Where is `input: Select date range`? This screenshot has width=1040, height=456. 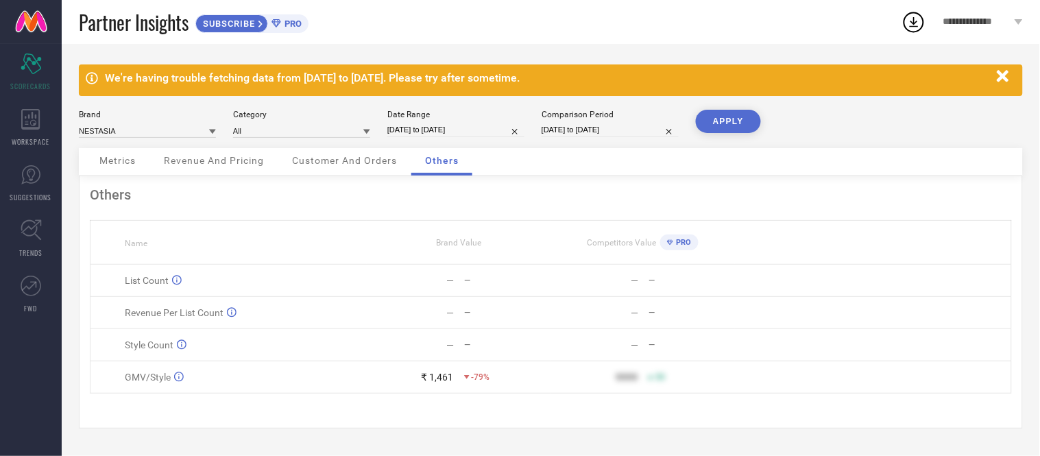 input: Select date range is located at coordinates (456, 130).